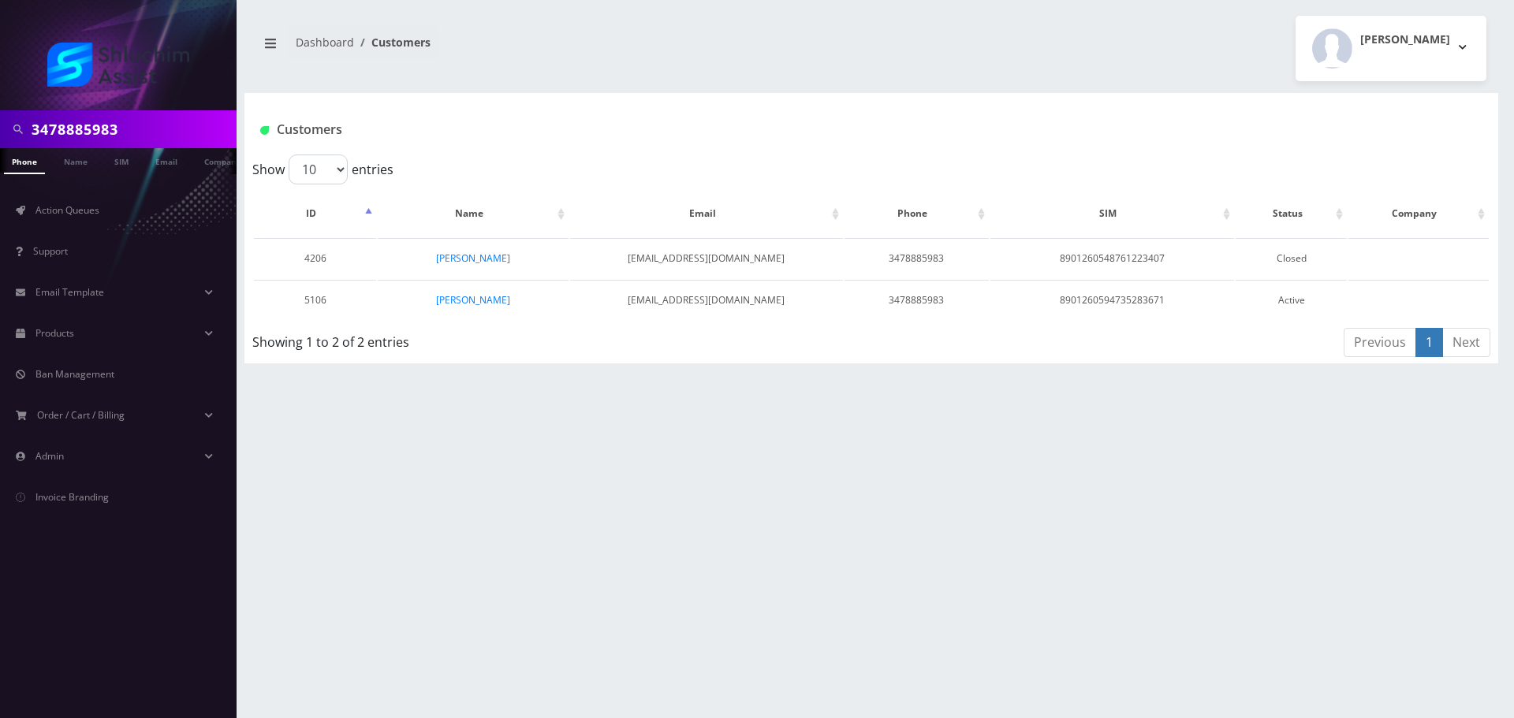 The image size is (1514, 718). Describe the element at coordinates (1291, 258) in the screenshot. I see `td: Closed` at that location.